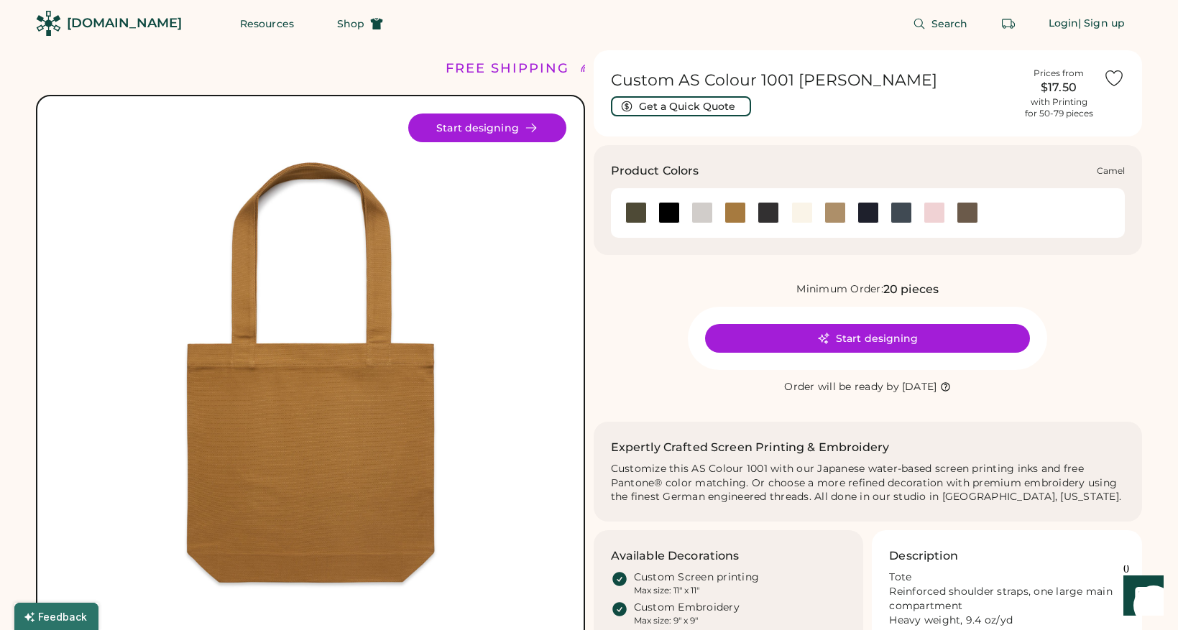 This screenshot has height=630, width=1178. Describe the element at coordinates (911, 290) in the screenshot. I see `div: 20 pieces` at that location.